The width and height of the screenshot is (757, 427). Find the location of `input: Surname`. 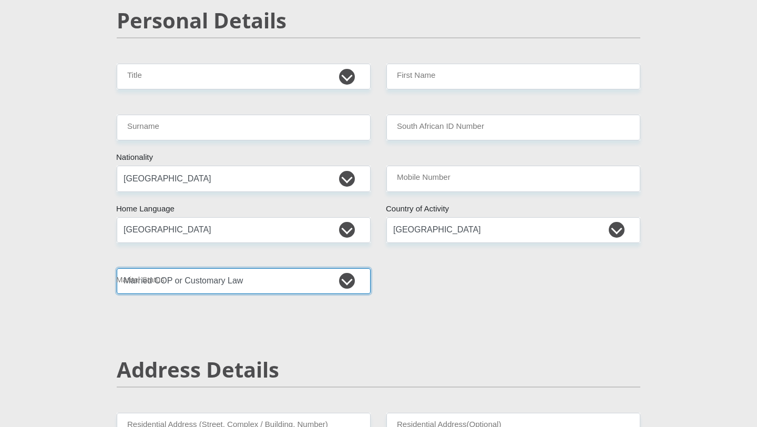

input: Surname is located at coordinates (244, 127).